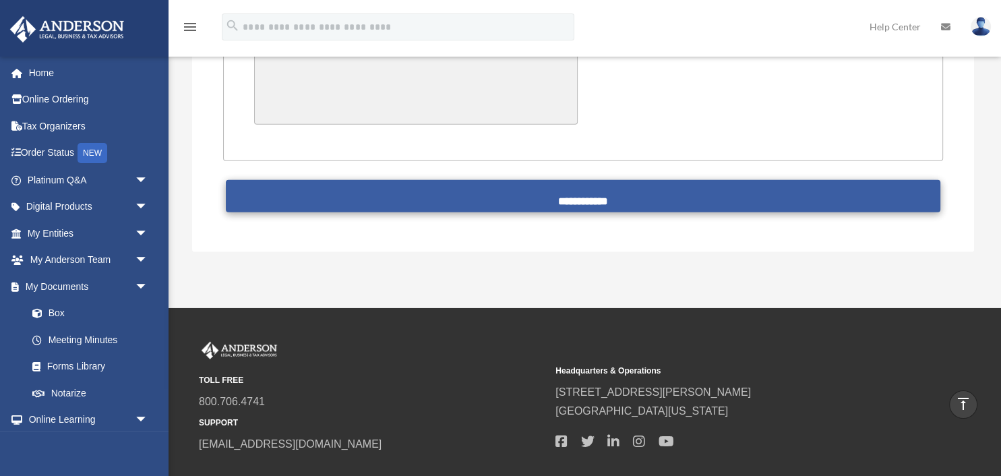  Describe the element at coordinates (729, 371) in the screenshot. I see `small: Headquarters & Operations` at that location.